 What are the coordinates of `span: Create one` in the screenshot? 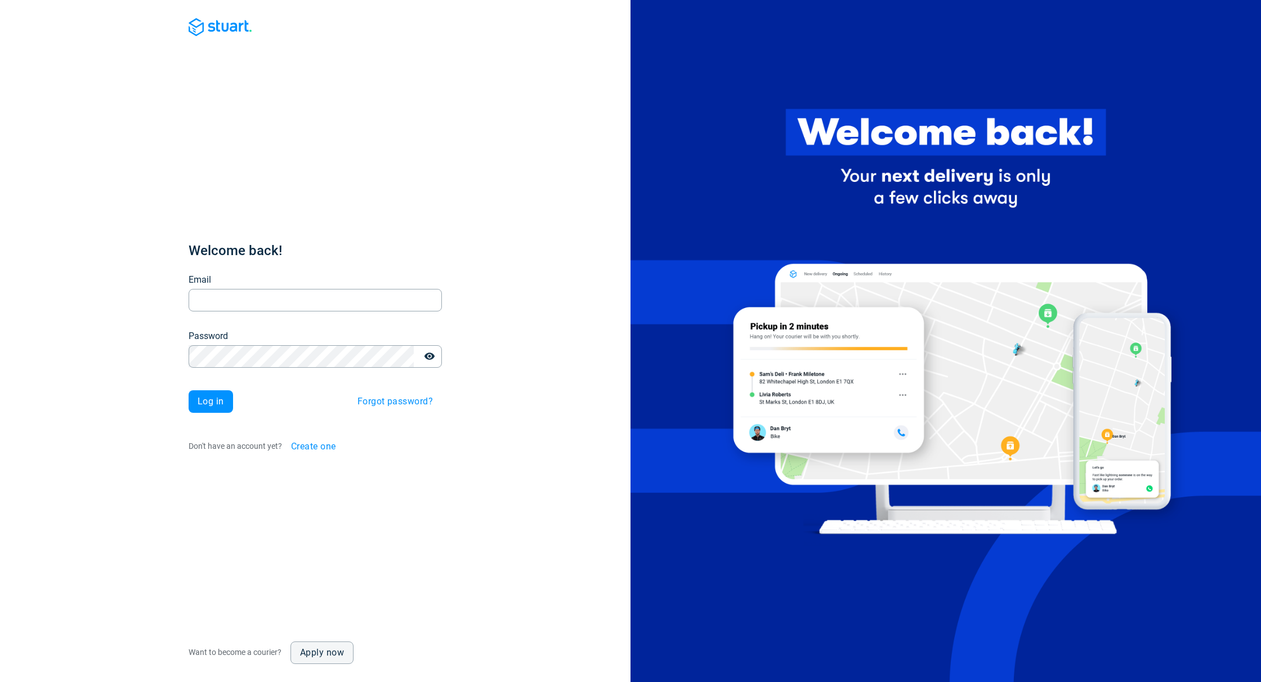 It's located at (313, 446).